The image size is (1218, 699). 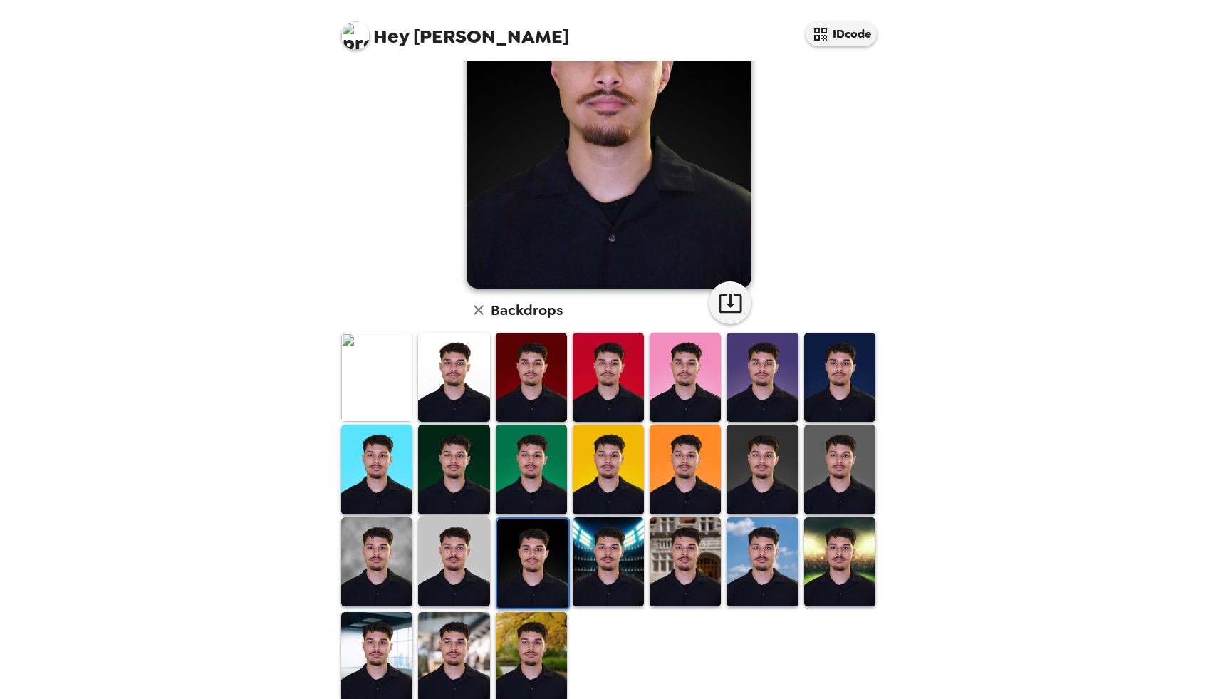 I want to click on img: profile pic, so click(x=356, y=36).